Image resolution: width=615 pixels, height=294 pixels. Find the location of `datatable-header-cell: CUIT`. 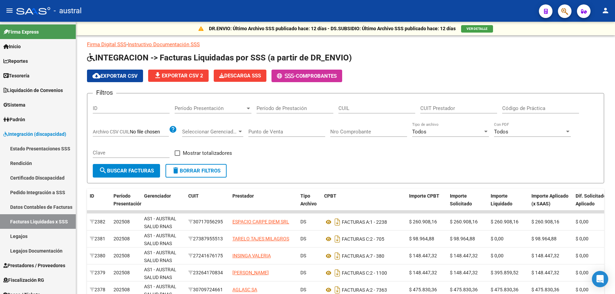

datatable-header-cell: CUIT is located at coordinates (208, 204).